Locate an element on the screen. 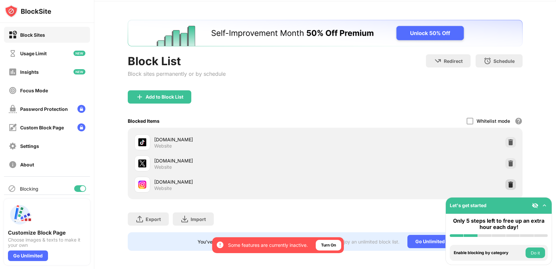 The width and height of the screenshot is (556, 269). button: Do it is located at coordinates (535, 253).